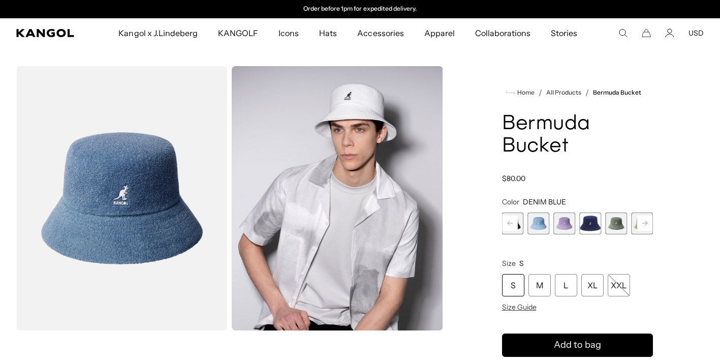 This screenshot has width=720, height=361. Describe the element at coordinates (642, 223) in the screenshot. I see `div: 8 of 11` at that location.